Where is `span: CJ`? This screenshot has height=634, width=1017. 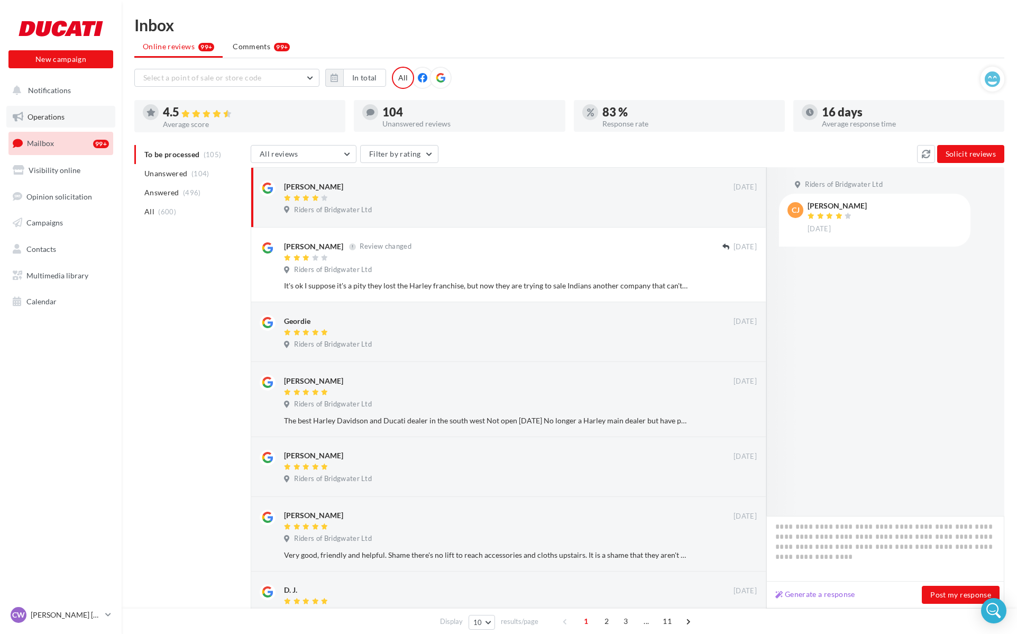
span: CJ is located at coordinates (796, 210).